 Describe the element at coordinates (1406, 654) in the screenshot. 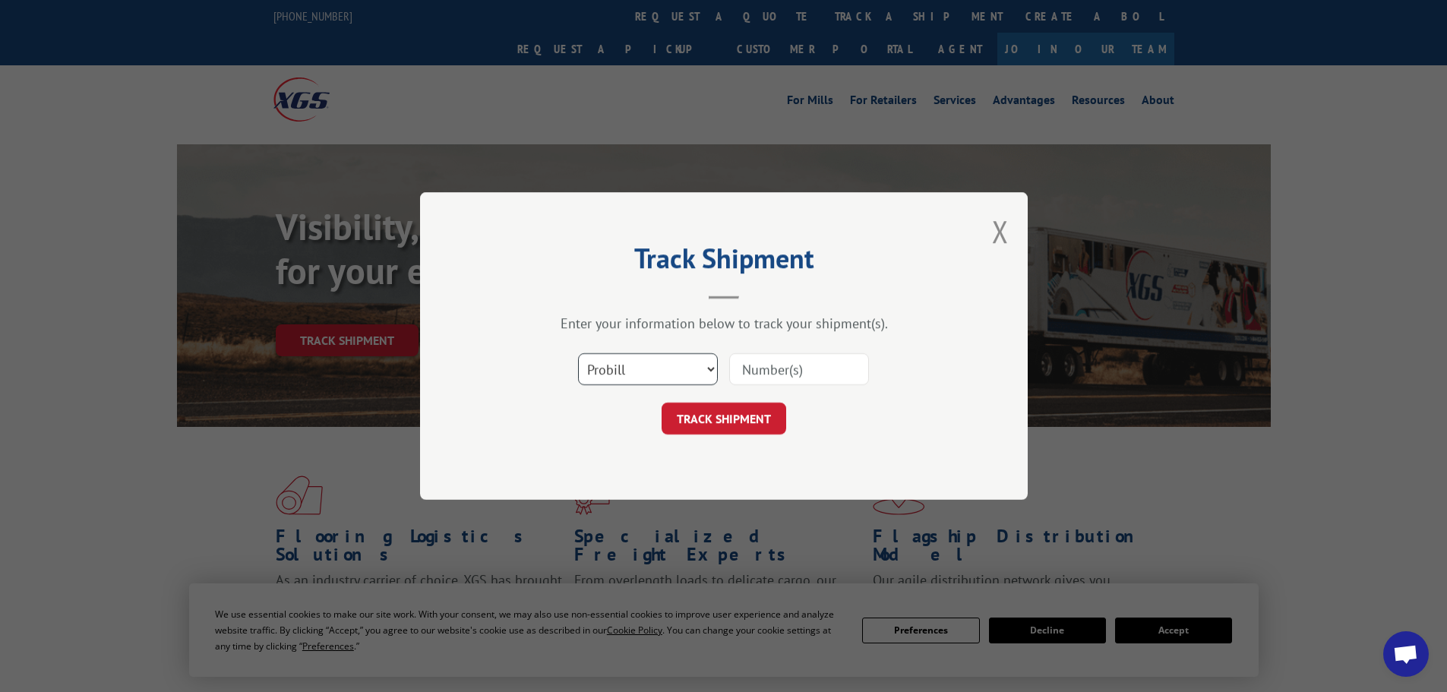

I see `div: Open chat` at that location.